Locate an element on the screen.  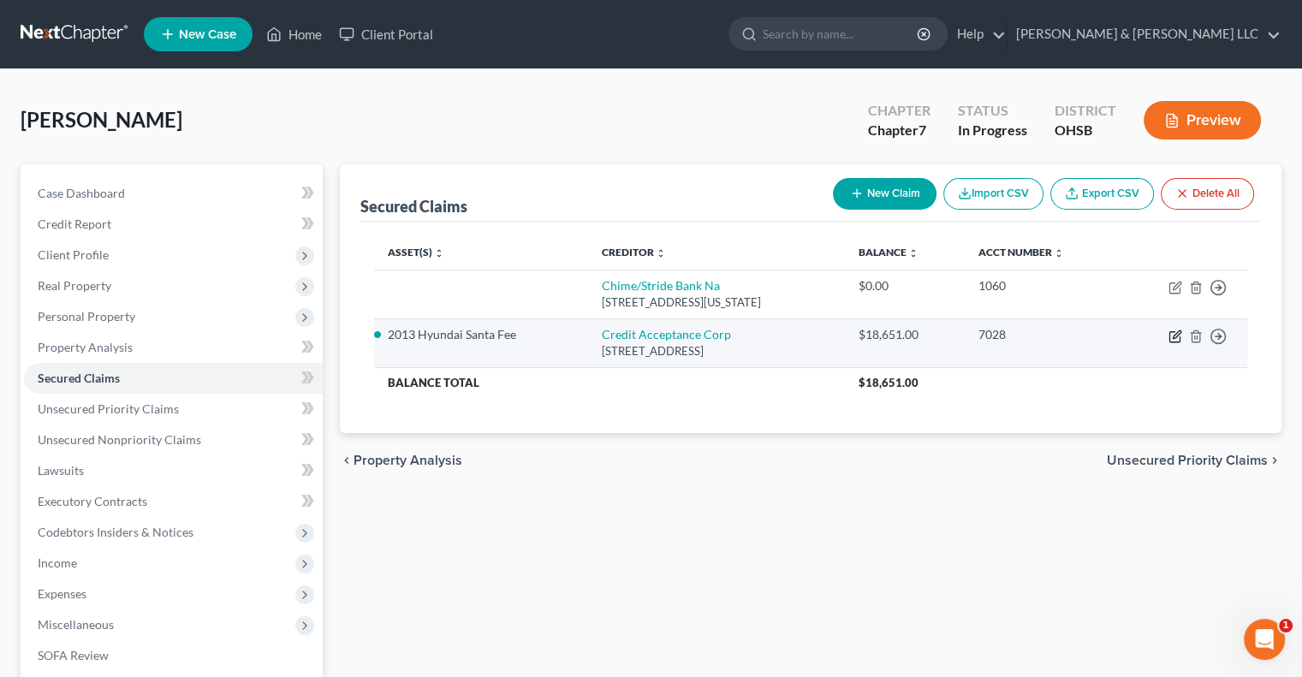
a: Chime/Stride Bank Na is located at coordinates (661, 285).